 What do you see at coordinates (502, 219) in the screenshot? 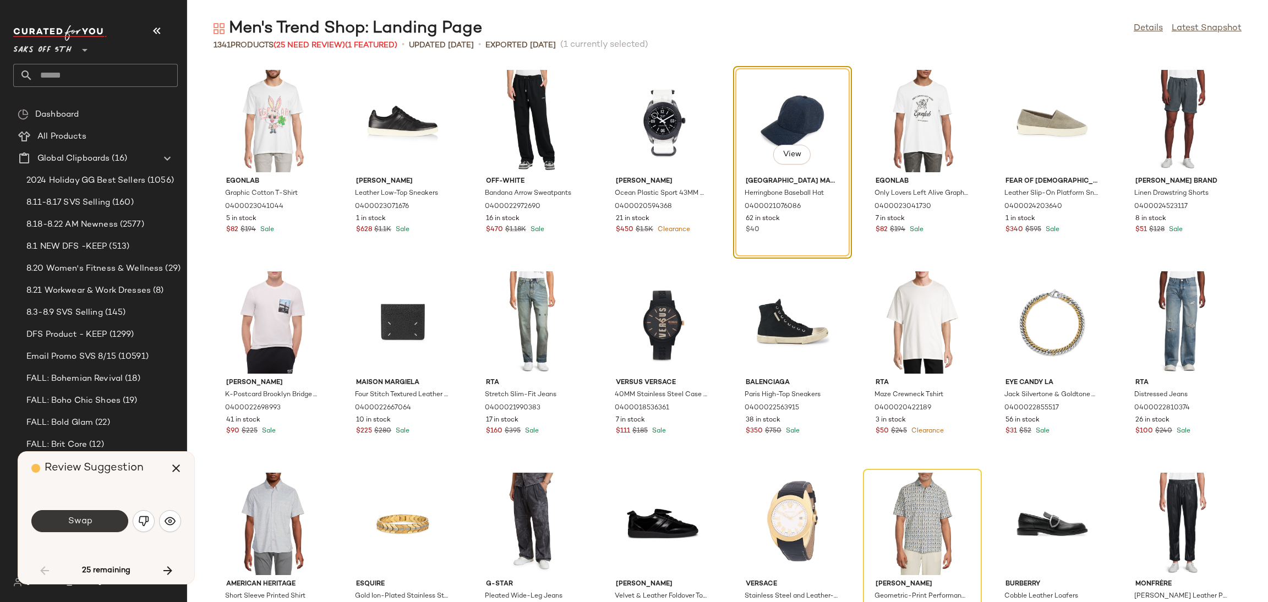
I see `span: 16 in stock` at bounding box center [502, 219].